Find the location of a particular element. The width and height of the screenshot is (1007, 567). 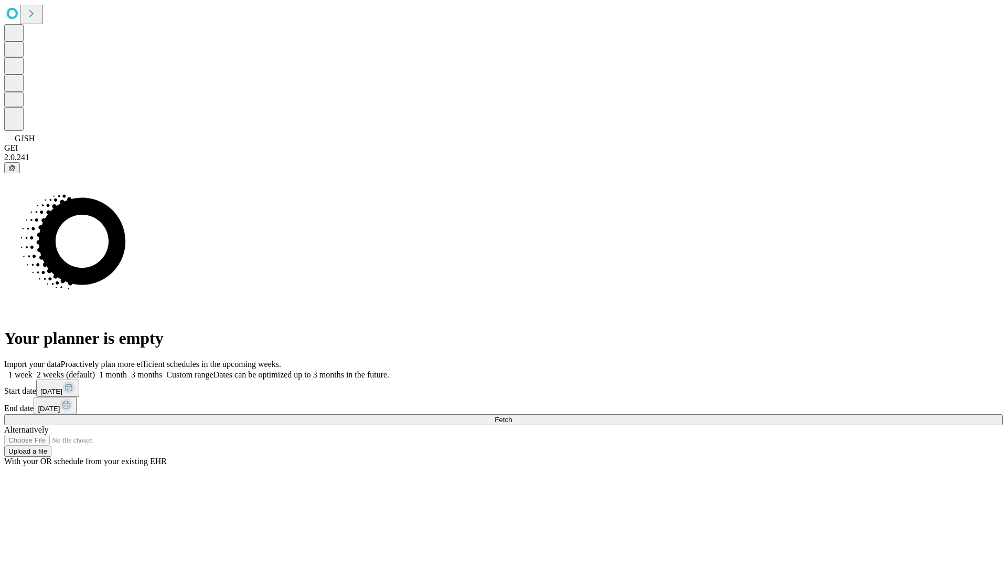

h1: Your planner is empty is located at coordinates (504, 338).